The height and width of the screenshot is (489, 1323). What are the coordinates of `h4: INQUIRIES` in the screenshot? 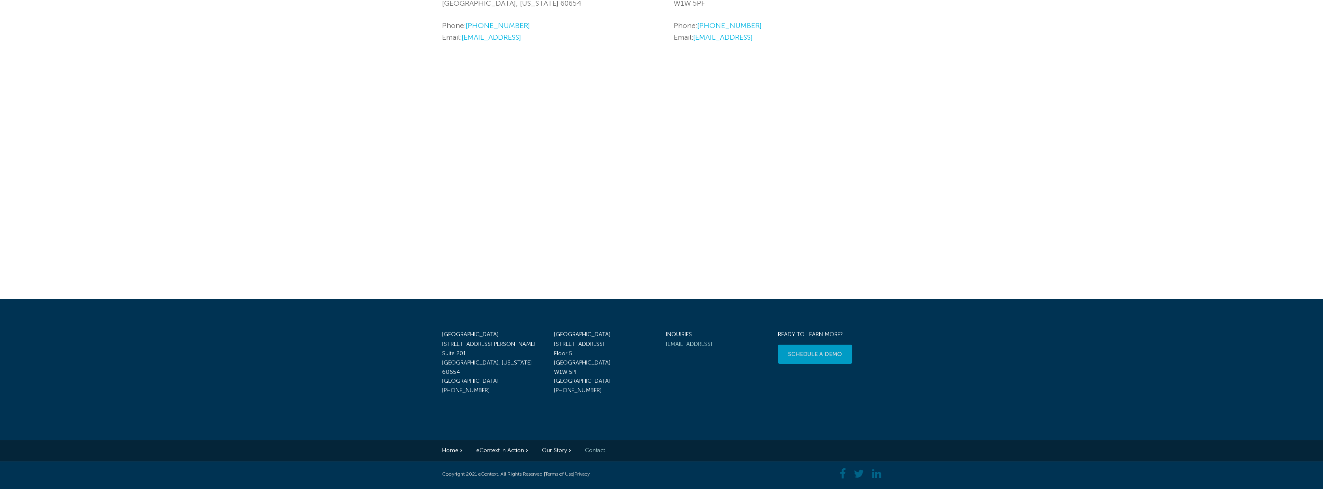 It's located at (717, 335).